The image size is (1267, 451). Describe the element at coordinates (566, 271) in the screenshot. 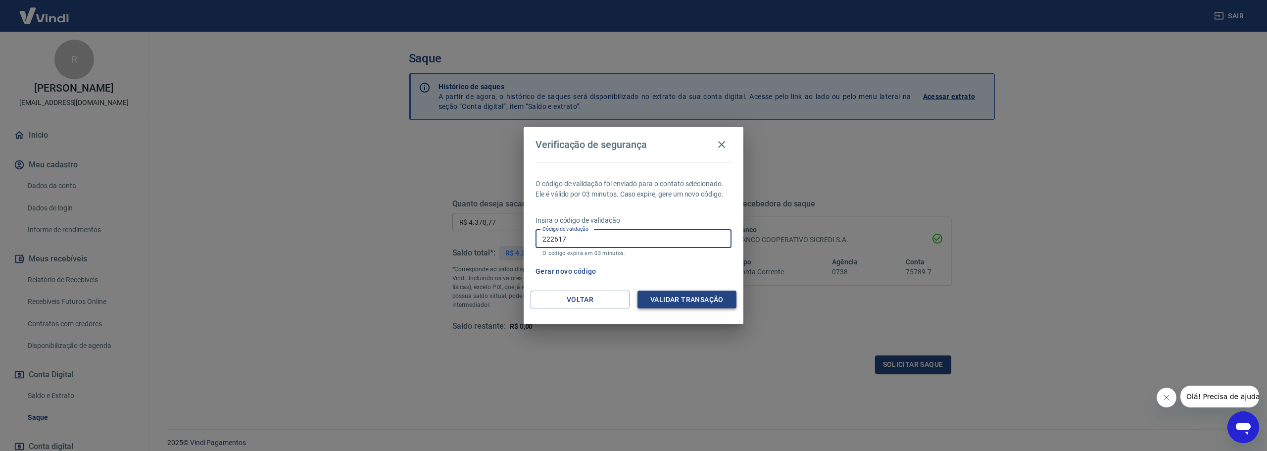

I see `button: Gerar novo código` at that location.